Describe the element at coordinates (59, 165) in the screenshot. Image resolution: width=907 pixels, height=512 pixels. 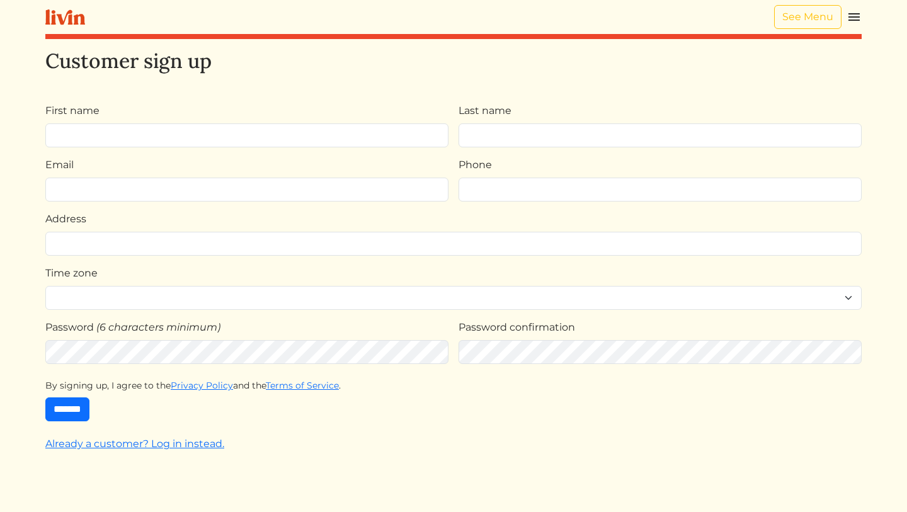
I see `label: Email` at that location.